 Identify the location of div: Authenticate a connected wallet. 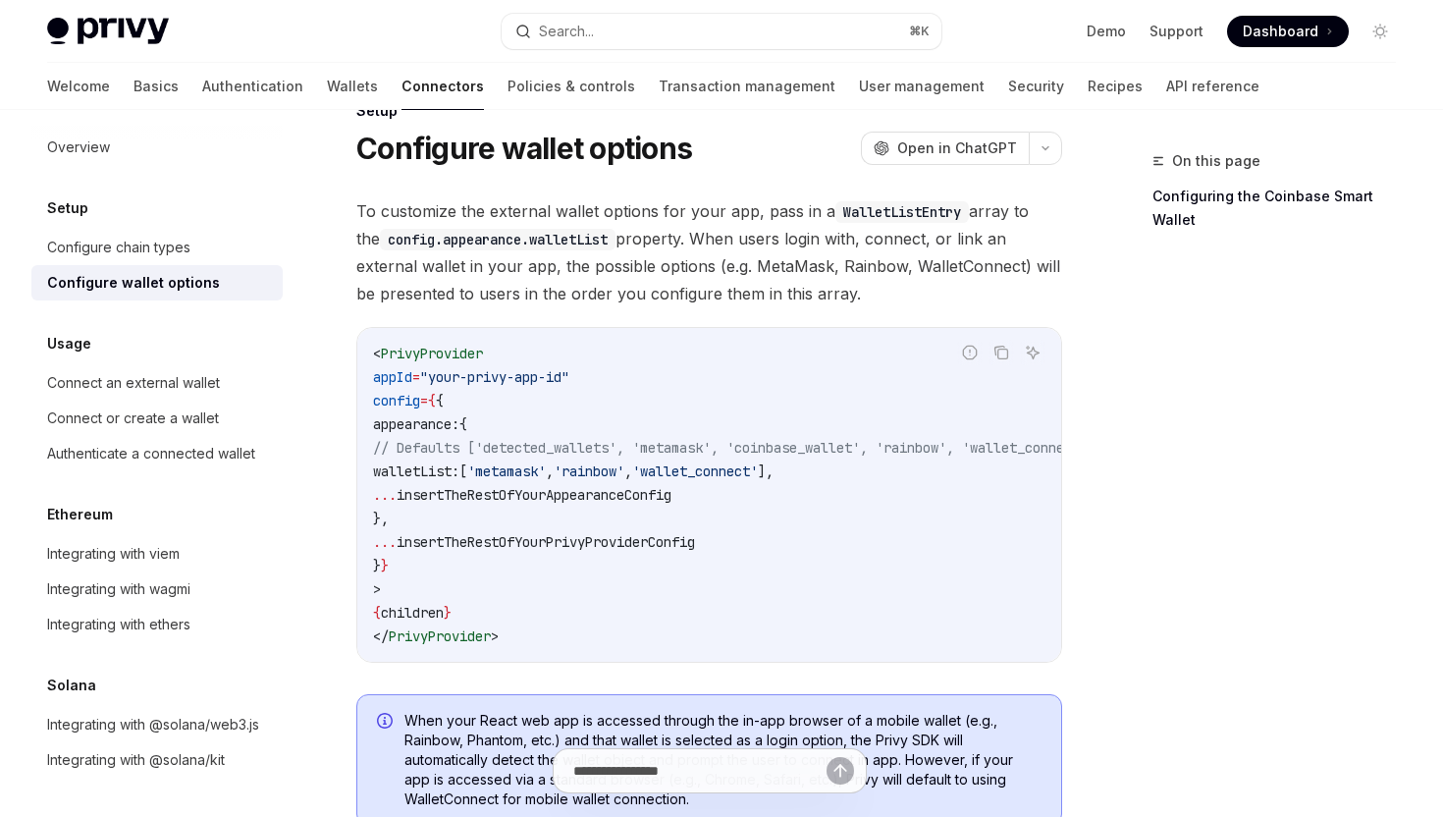
(151, 454).